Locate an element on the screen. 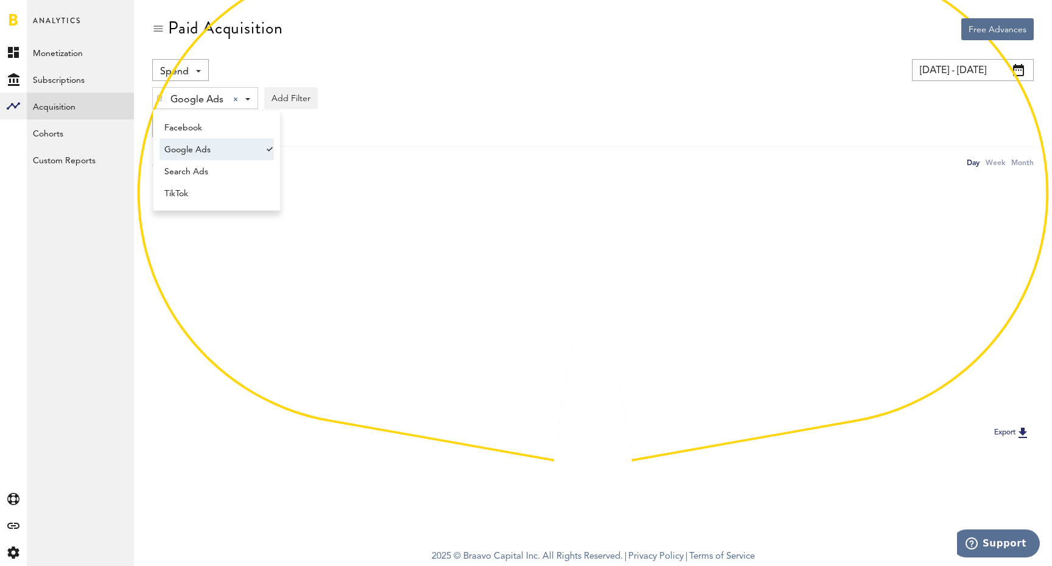  span: 2025 © Braavo Capital Inc. All Rights Reserved. is located at coordinates (527, 556).